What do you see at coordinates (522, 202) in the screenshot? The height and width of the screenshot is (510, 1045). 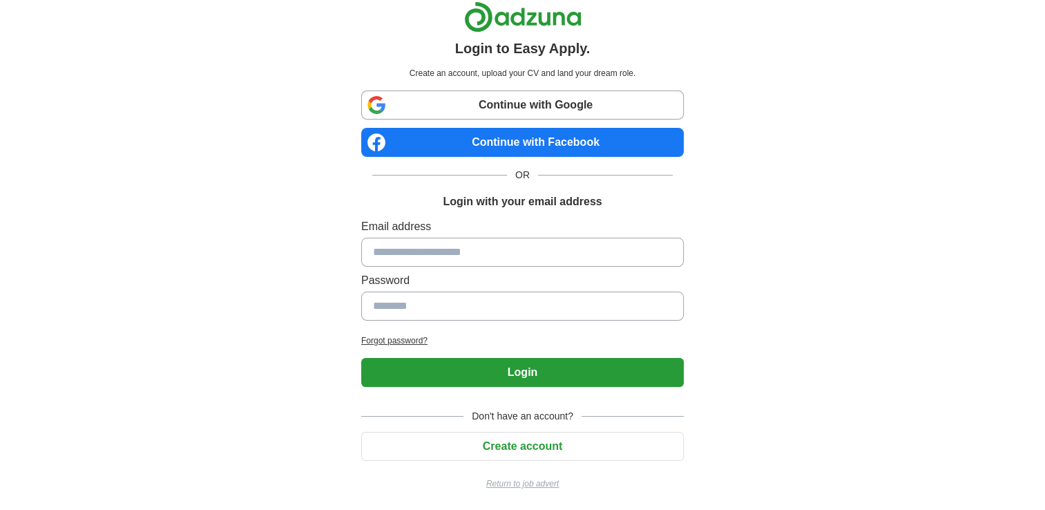 I see `h1: Login with your email address` at bounding box center [522, 202].